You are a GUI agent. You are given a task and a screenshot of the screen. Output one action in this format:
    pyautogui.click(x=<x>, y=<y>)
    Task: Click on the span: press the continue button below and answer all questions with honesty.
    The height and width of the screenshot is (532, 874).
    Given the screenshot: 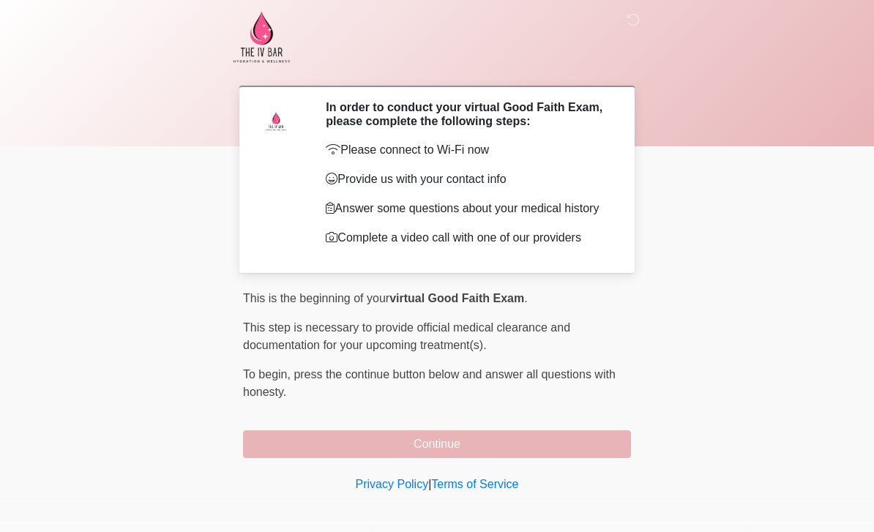 What is the action you would take?
    pyautogui.click(x=429, y=383)
    